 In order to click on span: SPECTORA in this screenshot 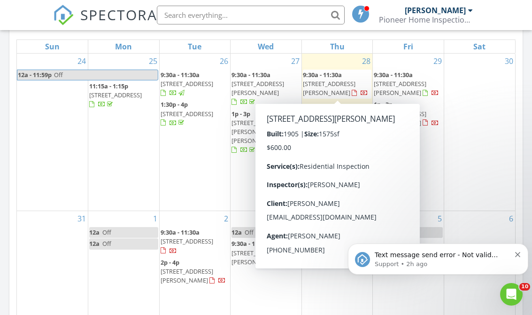, I will do `click(119, 15)`.